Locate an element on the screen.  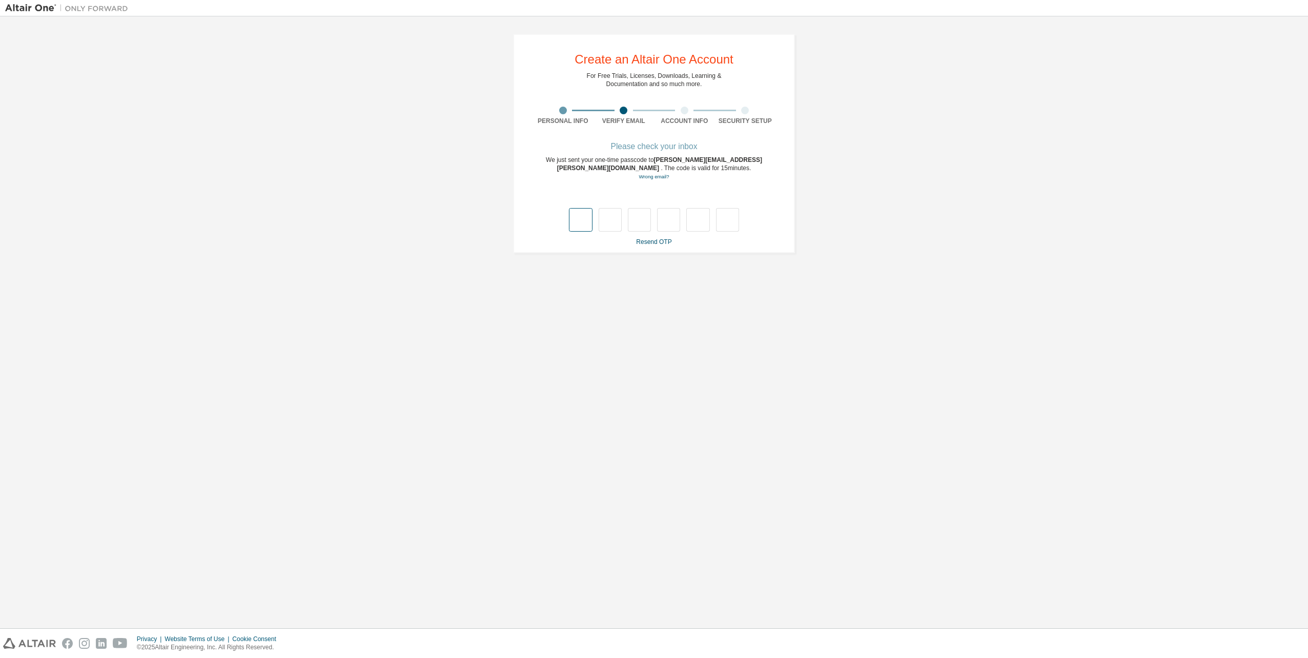
div: Please check your inbox is located at coordinates (654, 147).